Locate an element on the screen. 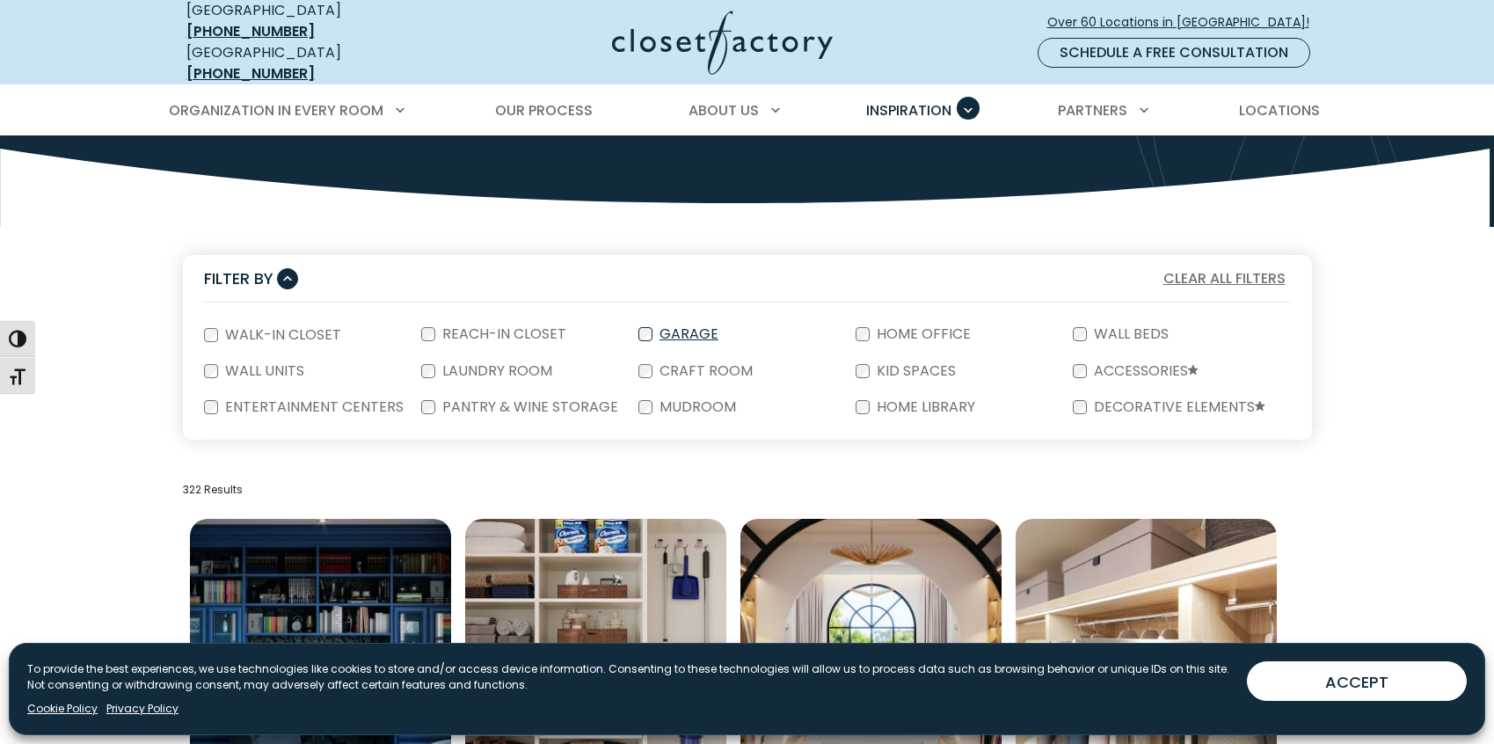 The height and width of the screenshot is (744, 1494). label: Pantry & Wine Storage is located at coordinates (529, 407).